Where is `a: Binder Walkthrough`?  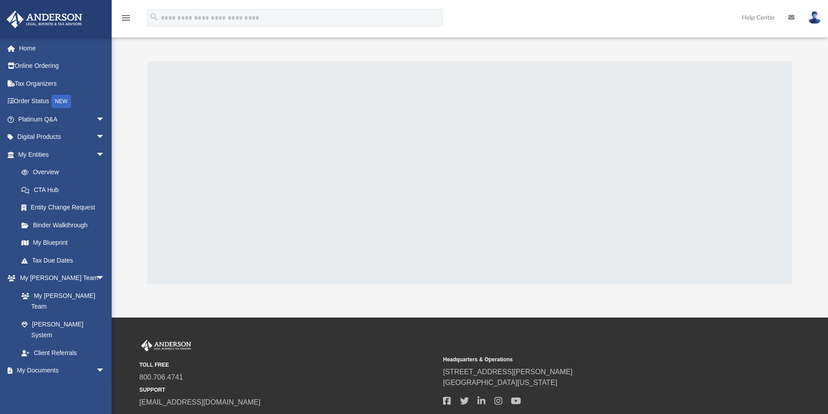 a: Binder Walkthrough is located at coordinates (65, 225).